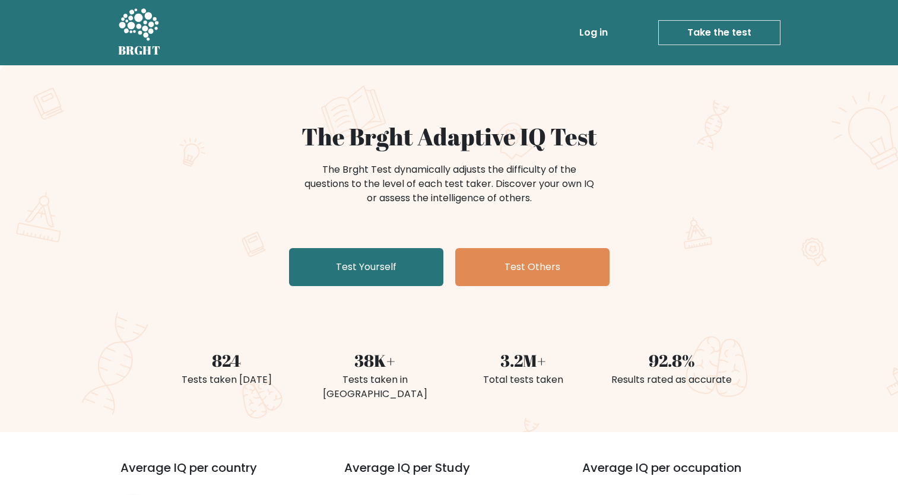  I want to click on div: The Brght Test dynamically adjusts the difficulty of the questions to the level of each test take..., so click(449, 184).